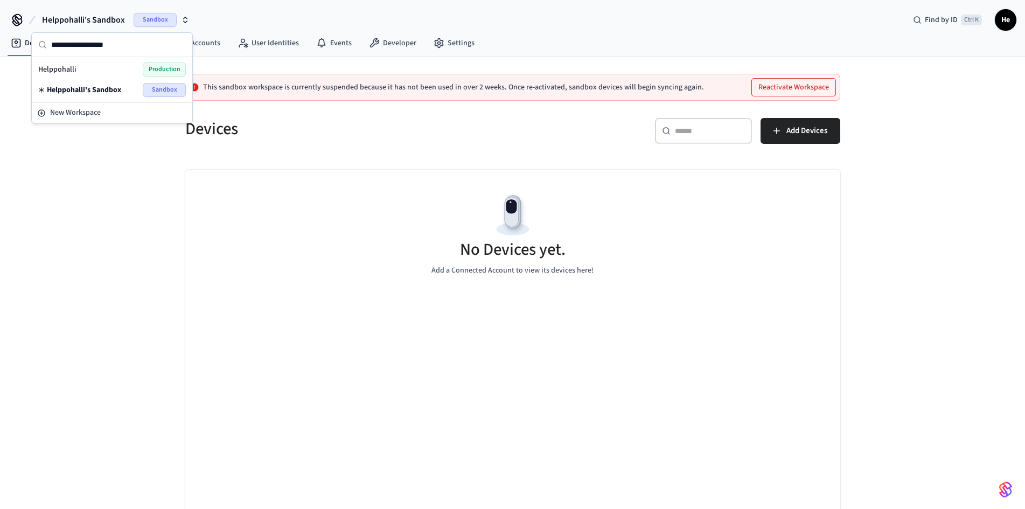 Image resolution: width=1025 pixels, height=509 pixels. What do you see at coordinates (513, 249) in the screenshot?
I see `h5: No Devices yet.` at bounding box center [513, 249].